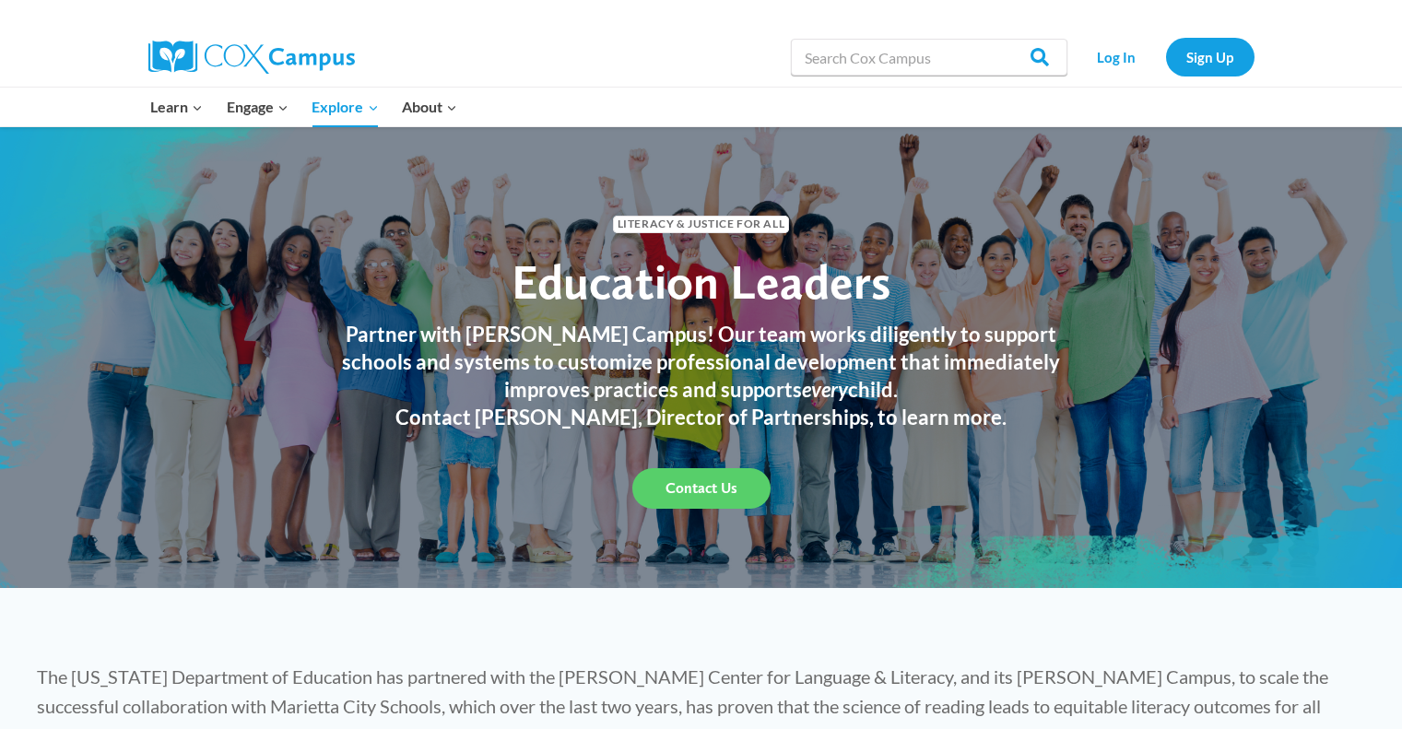 This screenshot has width=1402, height=729. Describe the element at coordinates (701, 281) in the screenshot. I see `span: Education Leaders` at that location.